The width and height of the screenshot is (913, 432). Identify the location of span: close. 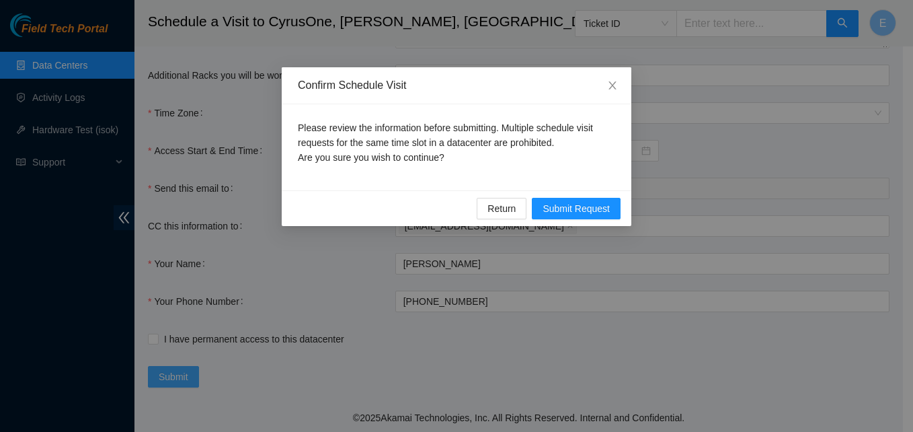
(612, 85).